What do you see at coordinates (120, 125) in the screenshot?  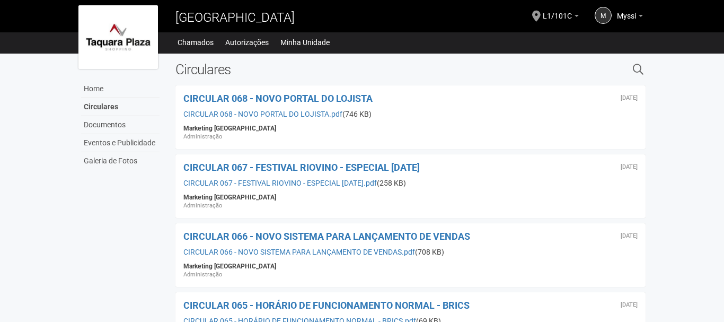 I see `a: Documentos` at bounding box center [120, 125].